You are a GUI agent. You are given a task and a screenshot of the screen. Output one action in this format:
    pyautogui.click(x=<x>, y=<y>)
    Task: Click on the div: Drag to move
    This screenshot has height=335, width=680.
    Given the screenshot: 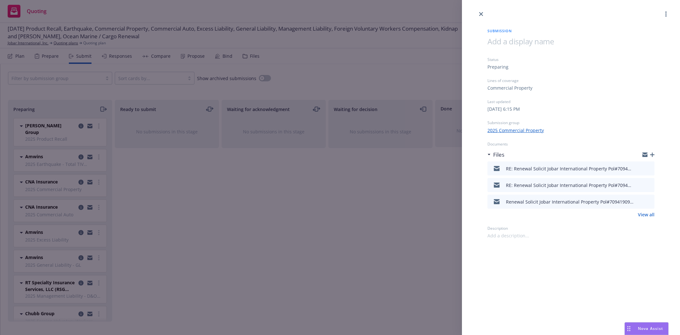 What is the action you would take?
    pyautogui.click(x=629, y=328)
    